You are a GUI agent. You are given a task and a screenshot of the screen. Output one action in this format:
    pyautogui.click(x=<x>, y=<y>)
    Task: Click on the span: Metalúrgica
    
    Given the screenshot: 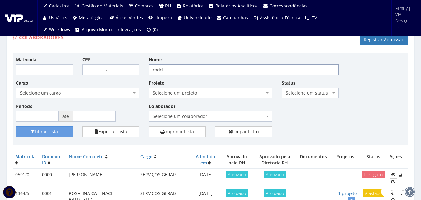 What is the action you would take?
    pyautogui.click(x=91, y=17)
    